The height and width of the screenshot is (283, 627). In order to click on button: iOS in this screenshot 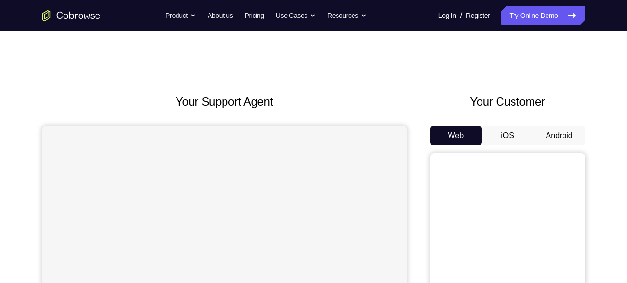, I will do `click(507, 136)`.